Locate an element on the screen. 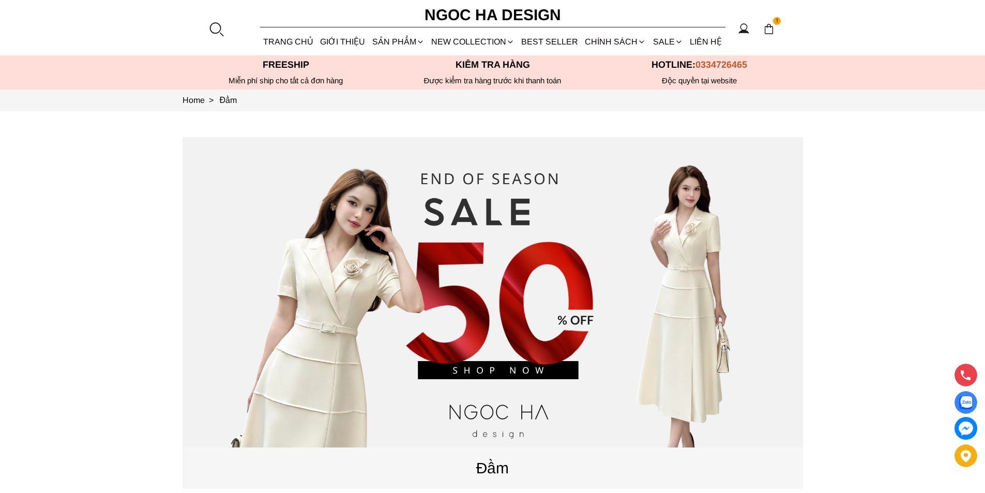  div: Miễn phí ship cho tất cả đơn hàng is located at coordinates (286, 81).